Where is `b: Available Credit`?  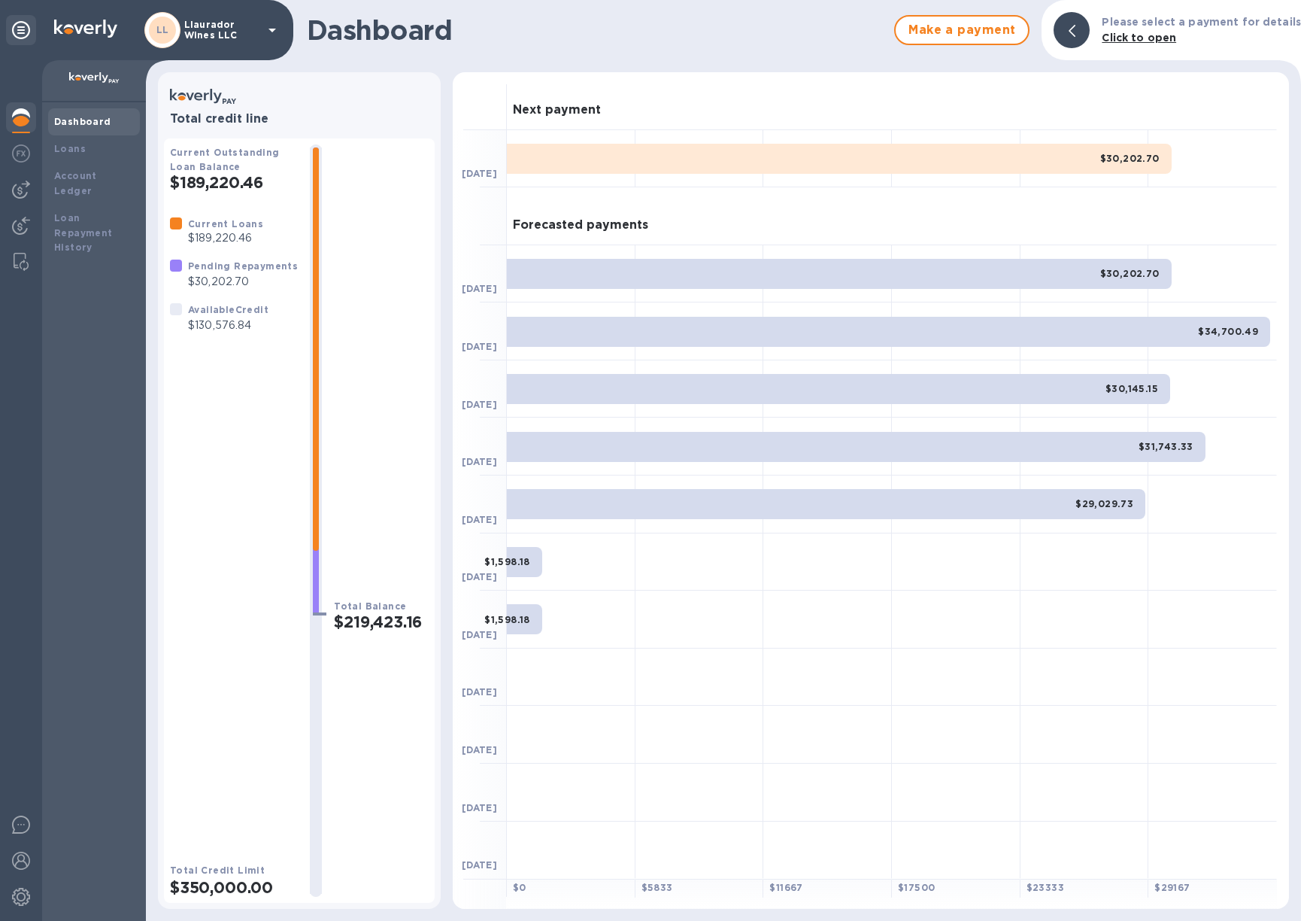 b: Available Credit is located at coordinates (228, 309).